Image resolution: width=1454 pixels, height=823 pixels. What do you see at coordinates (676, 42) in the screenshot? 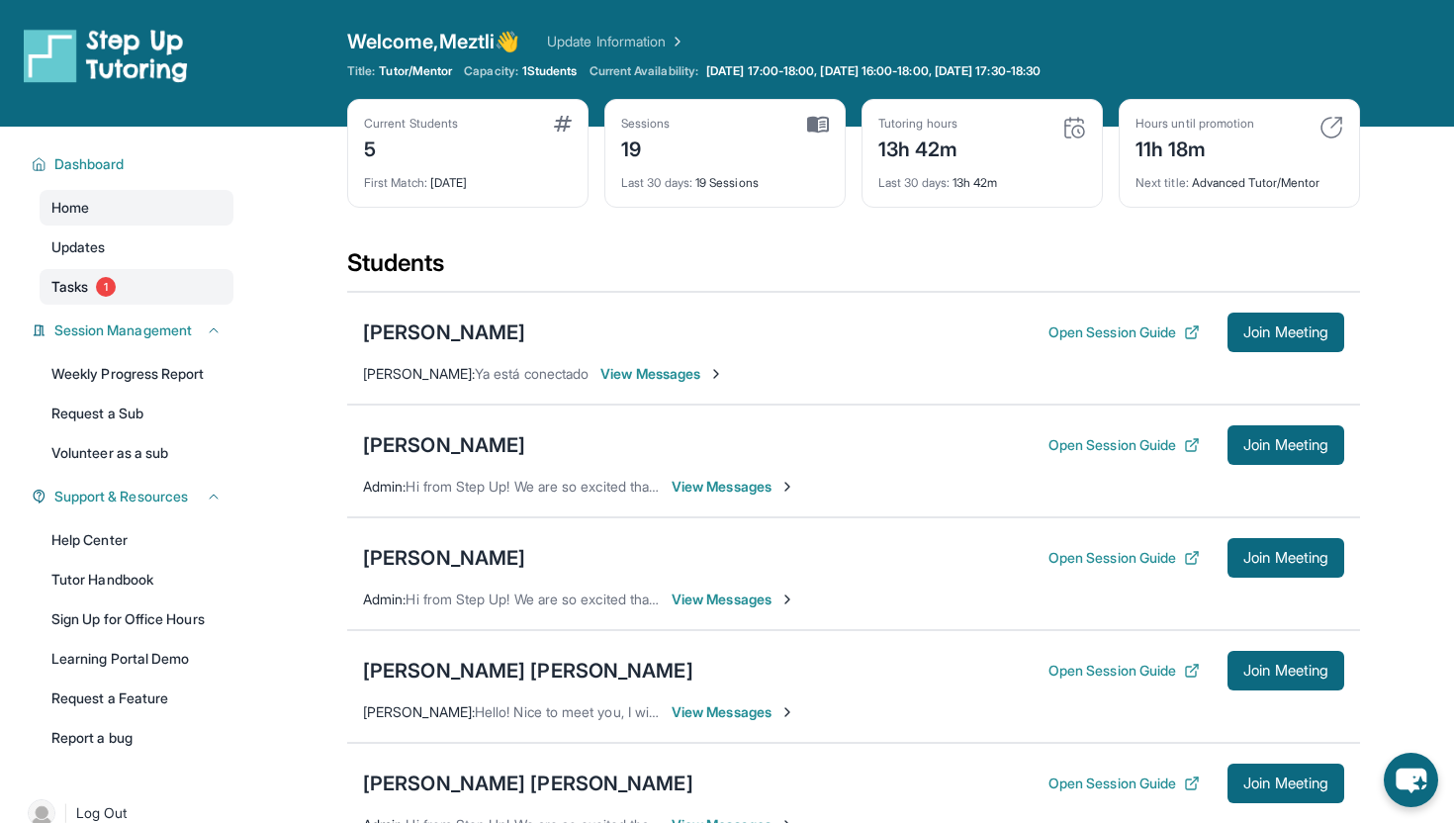
I see `img: Chevron Right` at bounding box center [676, 42].